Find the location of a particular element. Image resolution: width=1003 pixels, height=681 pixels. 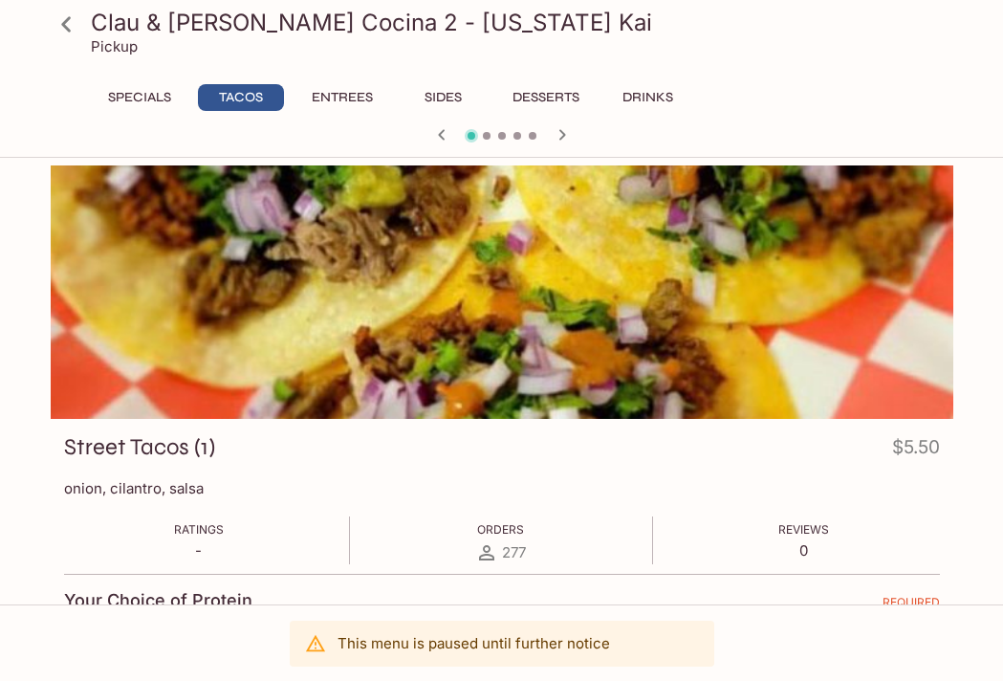

button: Sides is located at coordinates (444, 98).